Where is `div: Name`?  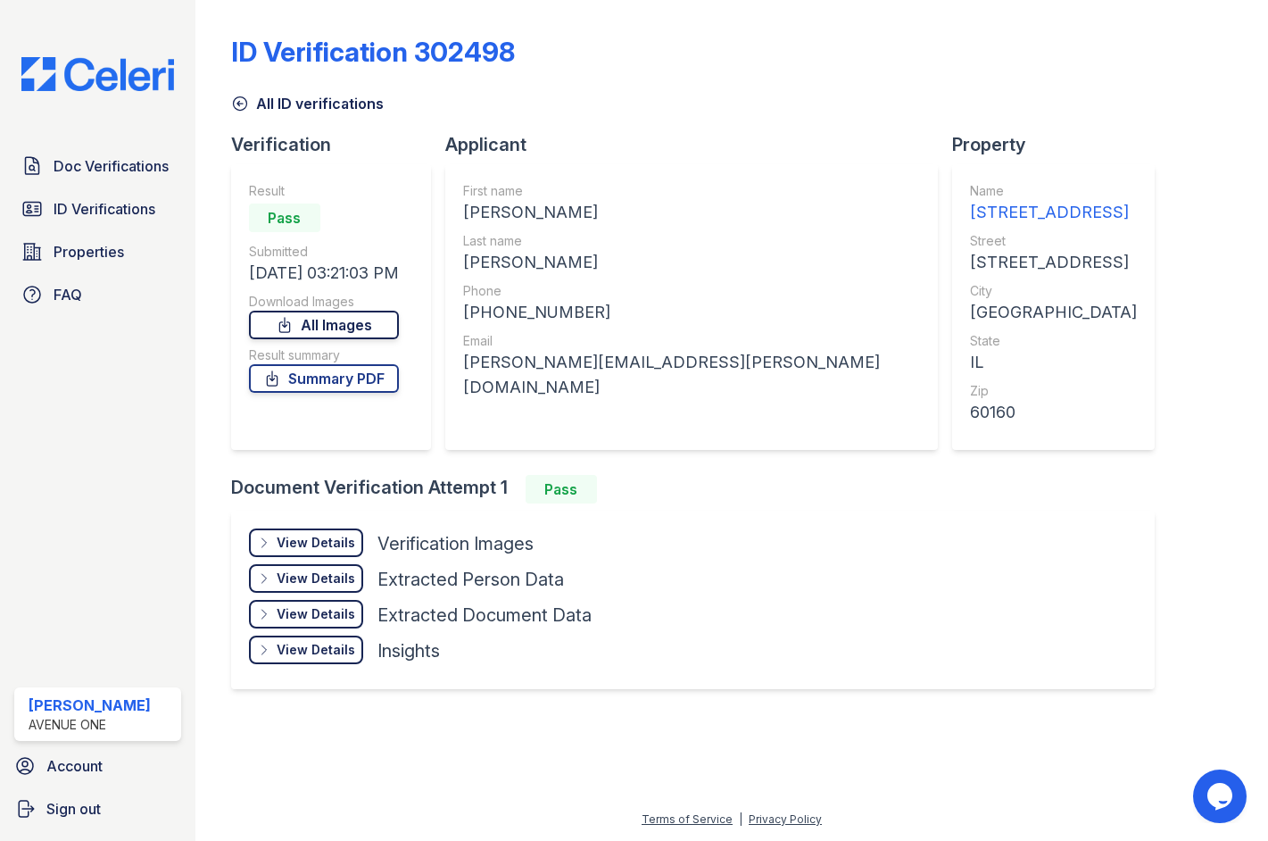
div: Name is located at coordinates (1053, 191).